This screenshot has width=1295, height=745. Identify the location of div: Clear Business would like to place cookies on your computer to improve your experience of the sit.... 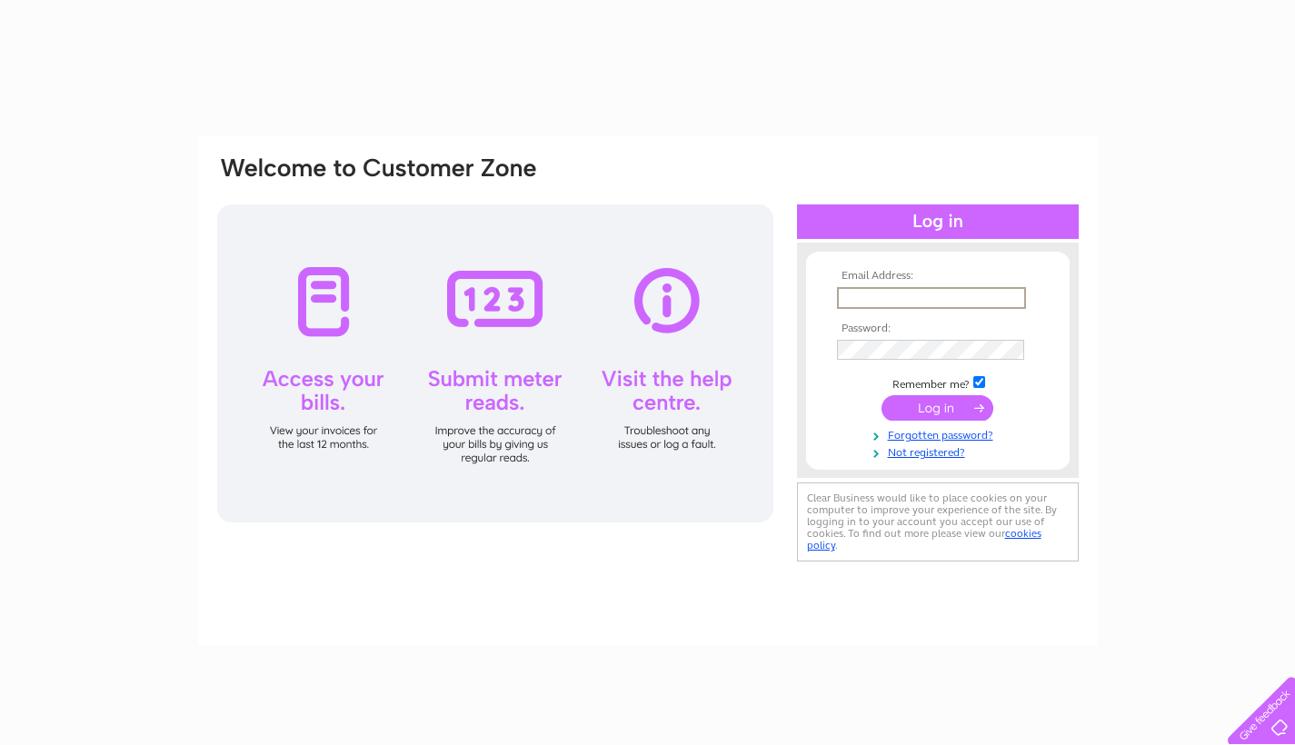
(938, 521).